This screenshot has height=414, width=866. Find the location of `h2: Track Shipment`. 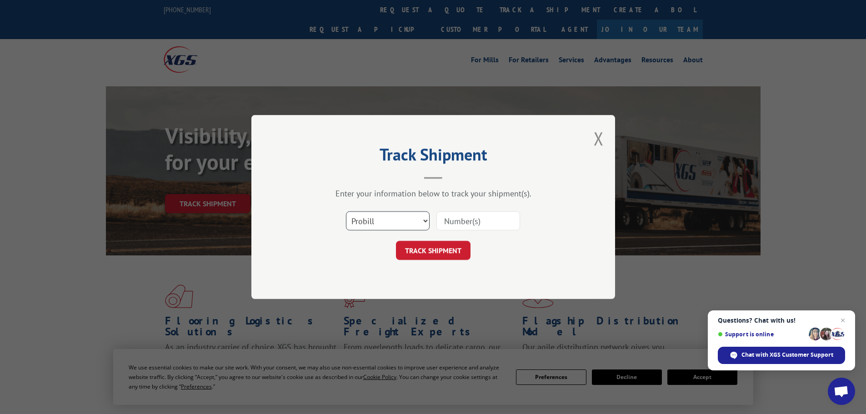

h2: Track Shipment is located at coordinates (433, 157).